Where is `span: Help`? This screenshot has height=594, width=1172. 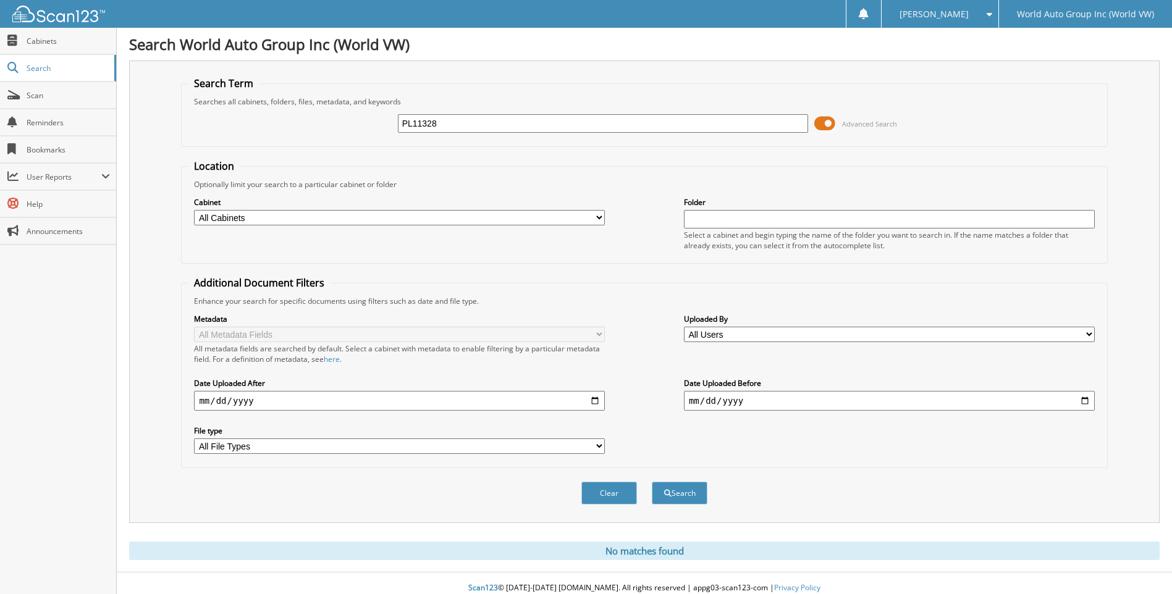 span: Help is located at coordinates (68, 204).